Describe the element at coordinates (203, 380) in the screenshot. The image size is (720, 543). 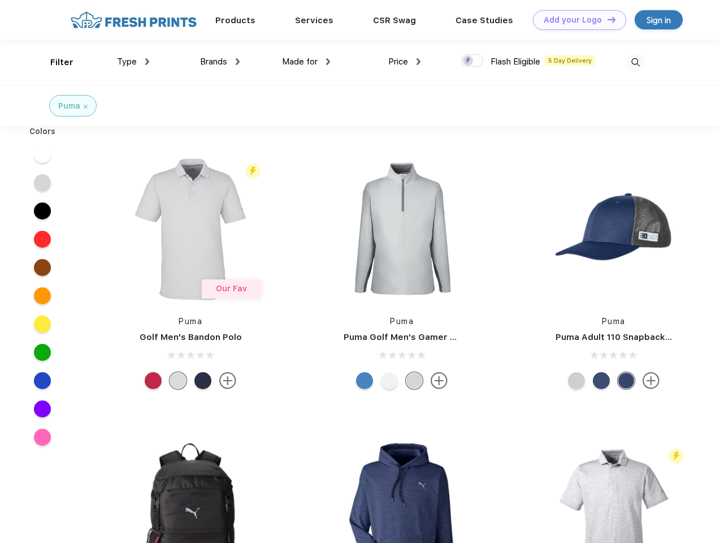
I see `div: Navy Blazer` at that location.